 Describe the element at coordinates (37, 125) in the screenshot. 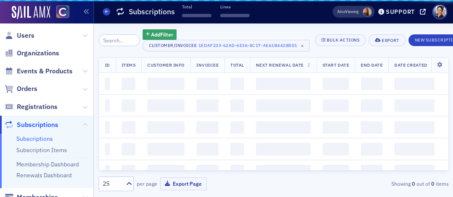

I see `span: Subscriptions` at that location.